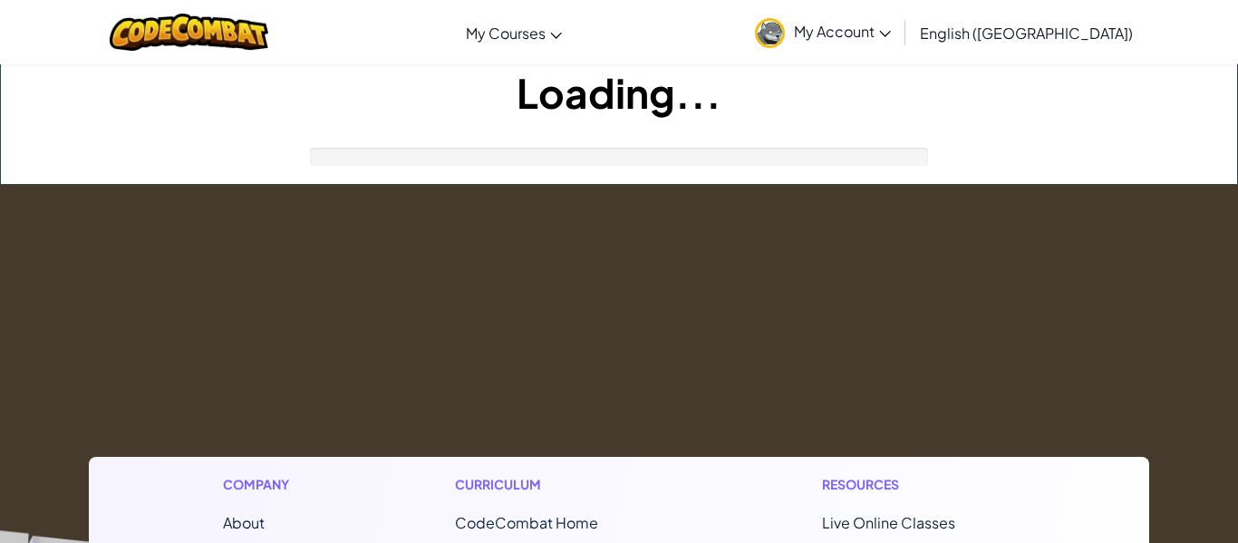 This screenshot has width=1238, height=543. I want to click on span: CodeCombat Home, so click(526, 522).